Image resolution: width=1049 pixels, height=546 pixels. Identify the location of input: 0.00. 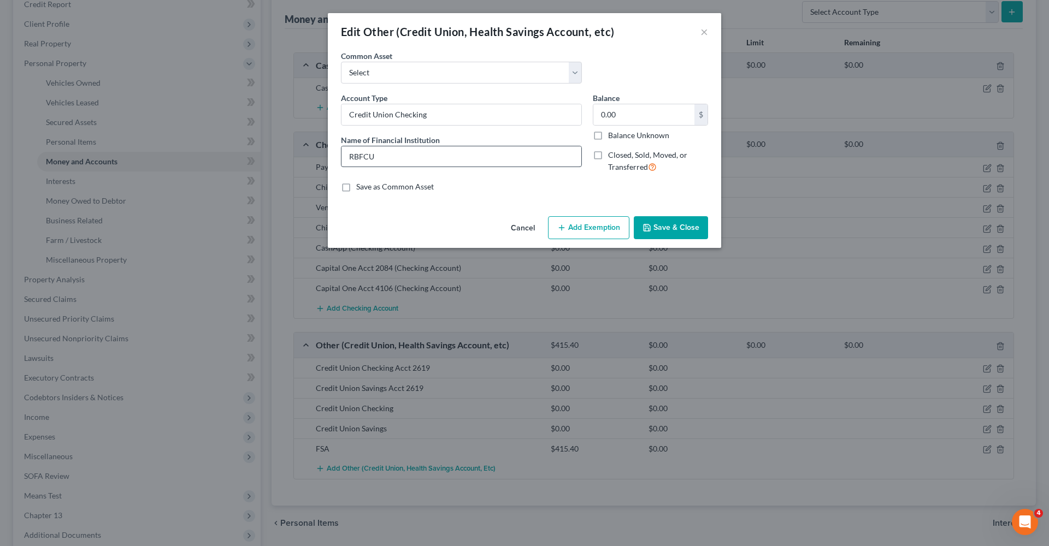
(644, 115).